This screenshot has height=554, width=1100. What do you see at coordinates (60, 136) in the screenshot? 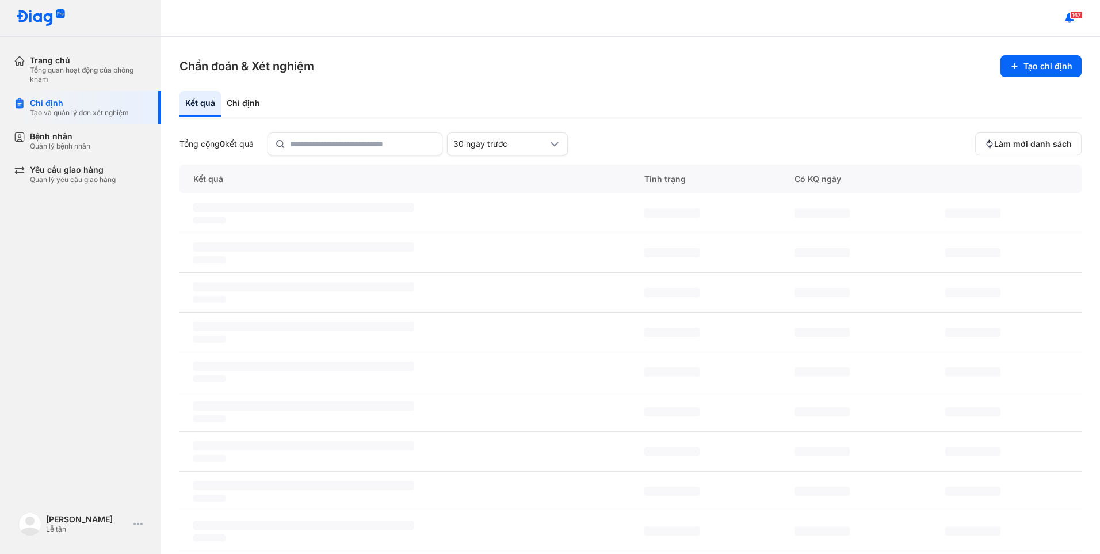
I see `div: Bệnh nhân` at bounding box center [60, 136].